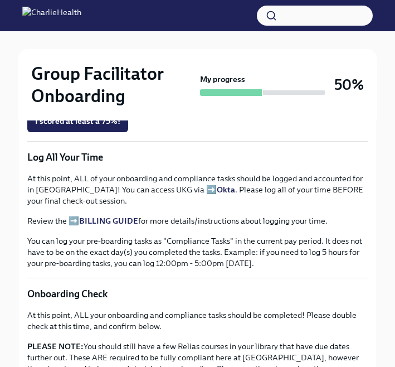 Image resolution: width=395 pixels, height=367 pixels. Describe the element at coordinates (223, 79) in the screenshot. I see `strong: My progress` at that location.